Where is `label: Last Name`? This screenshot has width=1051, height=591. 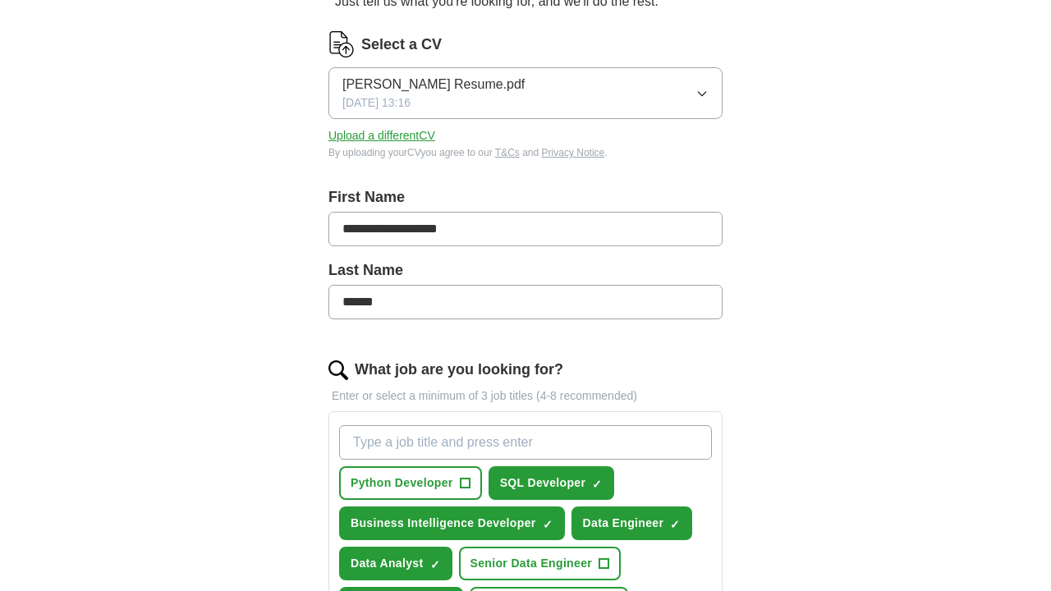 label: Last Name is located at coordinates (525, 270).